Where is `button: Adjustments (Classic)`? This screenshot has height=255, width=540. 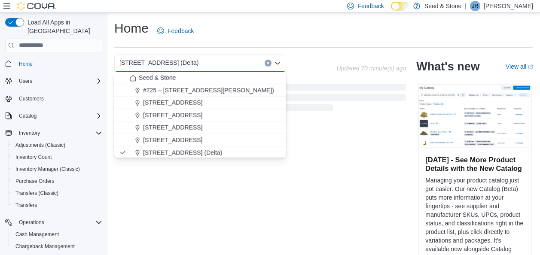 button: Adjustments (Classic) is located at coordinates (57, 145).